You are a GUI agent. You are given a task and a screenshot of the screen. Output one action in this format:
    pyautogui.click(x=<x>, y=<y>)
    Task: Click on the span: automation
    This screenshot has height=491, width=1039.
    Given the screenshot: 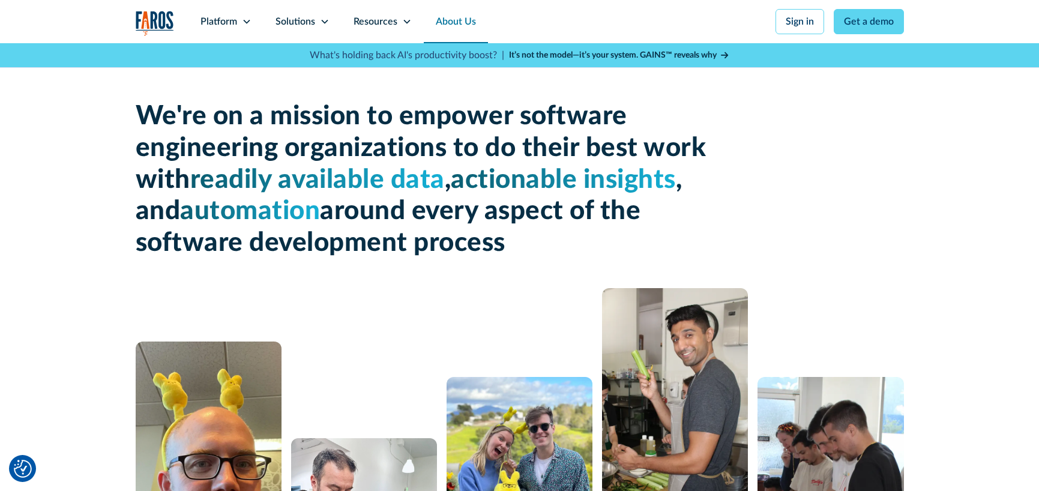 What is the action you would take?
    pyautogui.click(x=250, y=211)
    